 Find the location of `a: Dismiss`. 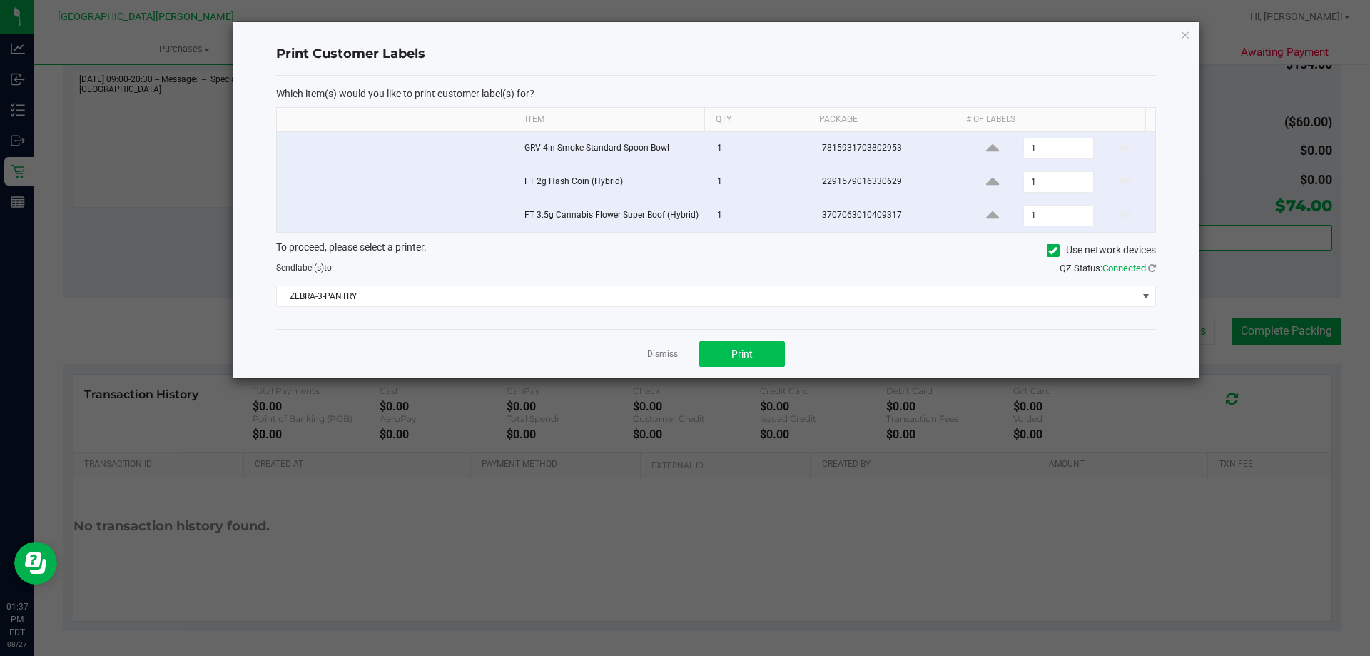

a: Dismiss is located at coordinates (662, 354).